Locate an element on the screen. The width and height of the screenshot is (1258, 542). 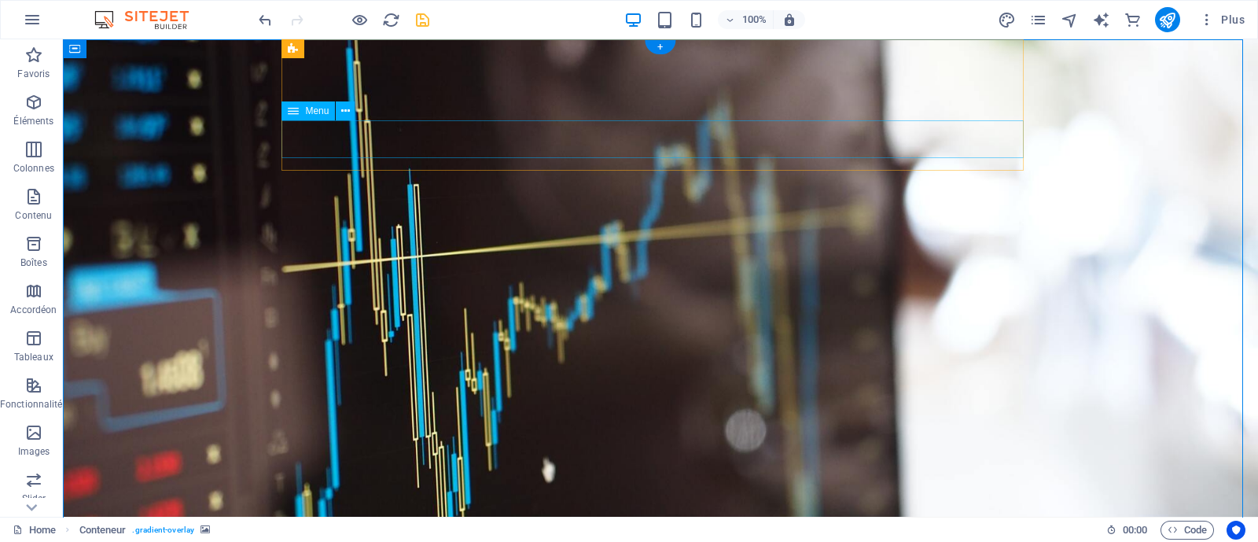
i: E-commerce is located at coordinates (1132, 20).